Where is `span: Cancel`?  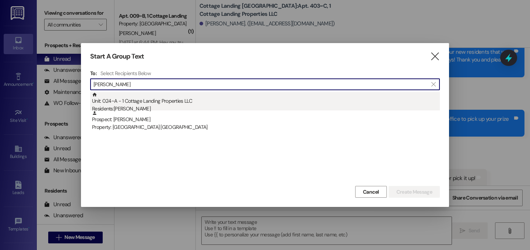 span: Cancel is located at coordinates (371, 192).